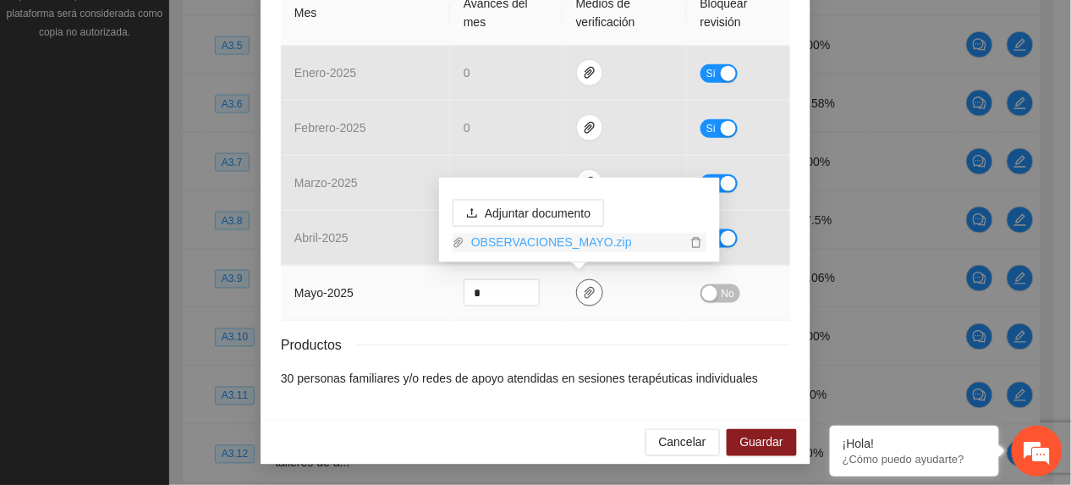 This screenshot has width=1071, height=485. What do you see at coordinates (728, 294) in the screenshot?
I see `span: No` at bounding box center [728, 294].